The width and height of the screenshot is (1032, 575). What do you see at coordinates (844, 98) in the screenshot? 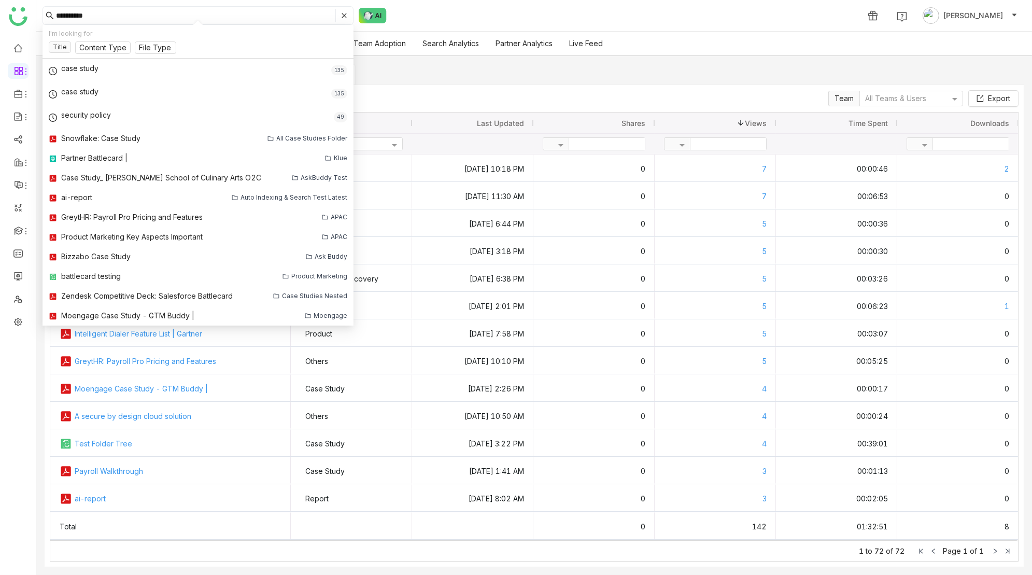
I see `span: Team` at bounding box center [844, 98].